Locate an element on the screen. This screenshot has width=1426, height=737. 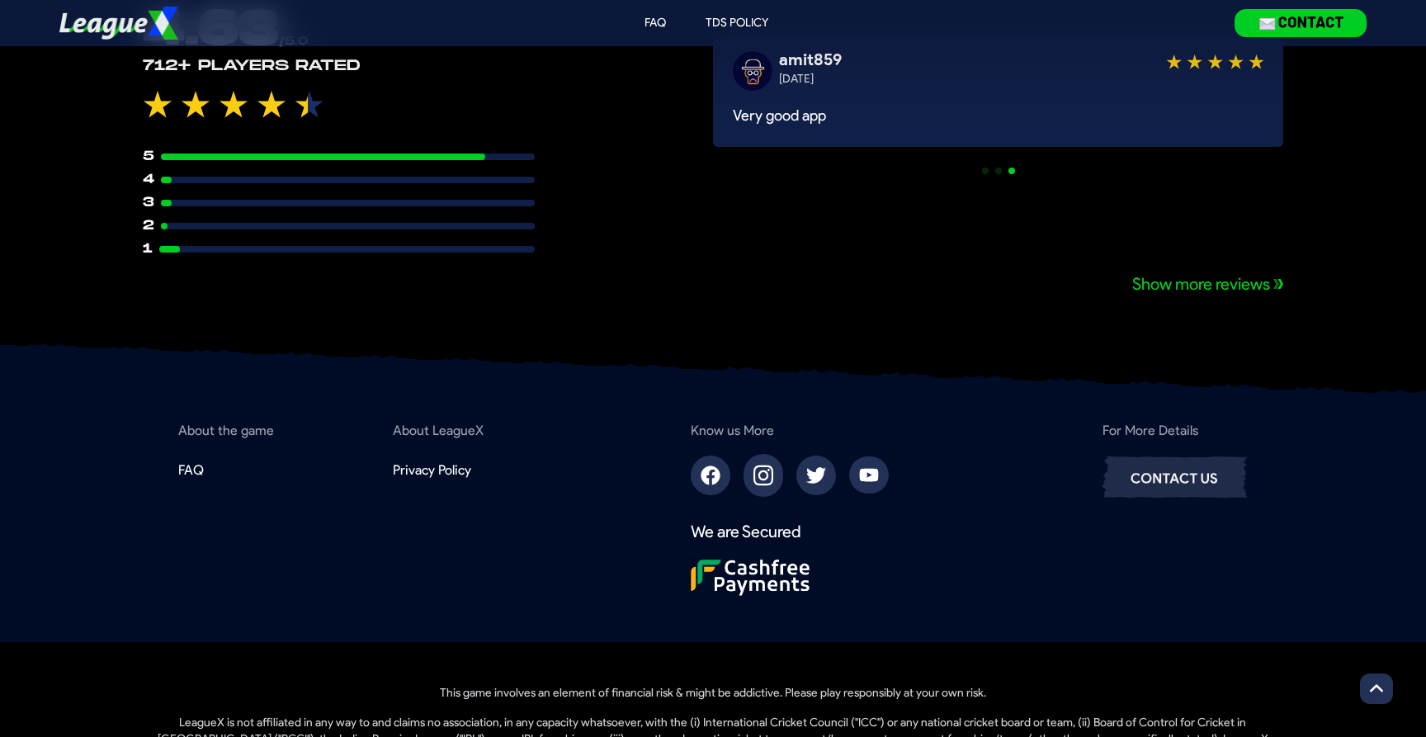
h2: Know us More is located at coordinates (732, 431).